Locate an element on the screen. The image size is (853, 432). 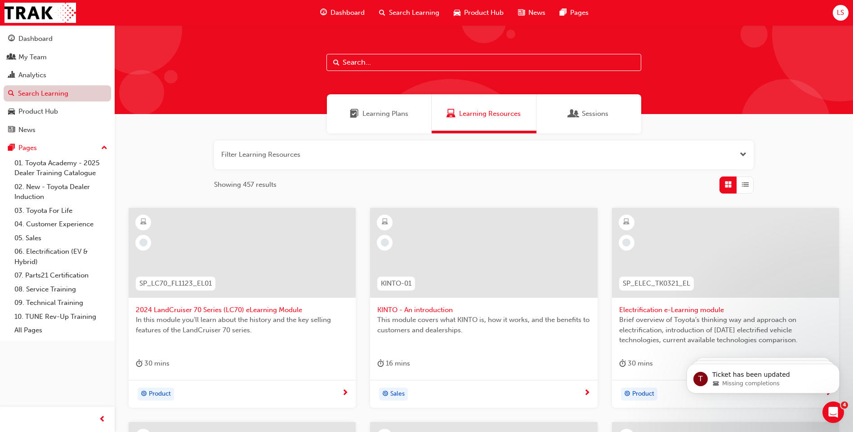
input: Search... is located at coordinates (484, 62).